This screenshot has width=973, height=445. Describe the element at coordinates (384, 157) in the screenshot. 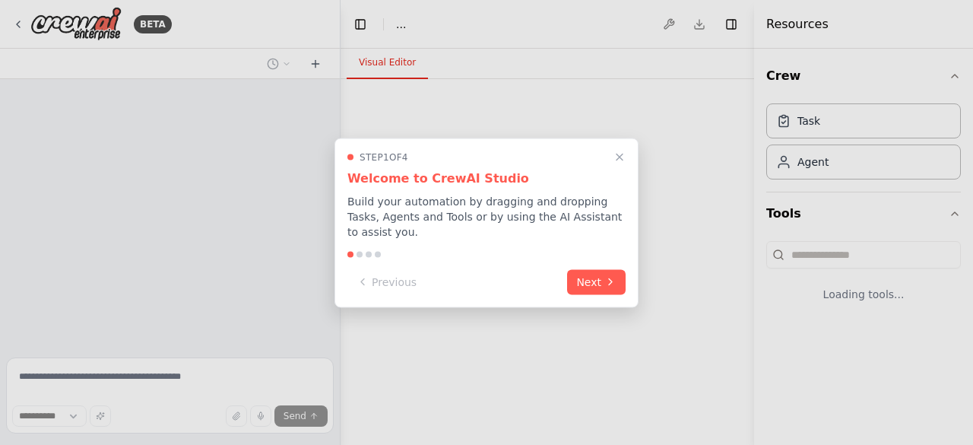

I see `span: Step 1 of 4` at that location.